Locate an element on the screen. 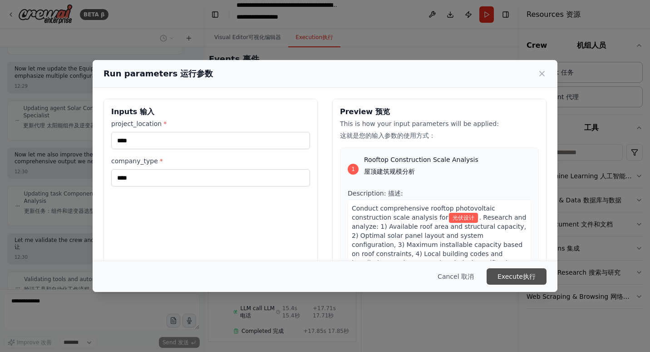 The width and height of the screenshot is (650, 352). span: Conduct comprehensive rooftop photovoltaic construction scale analysis for is located at coordinates (424, 213).